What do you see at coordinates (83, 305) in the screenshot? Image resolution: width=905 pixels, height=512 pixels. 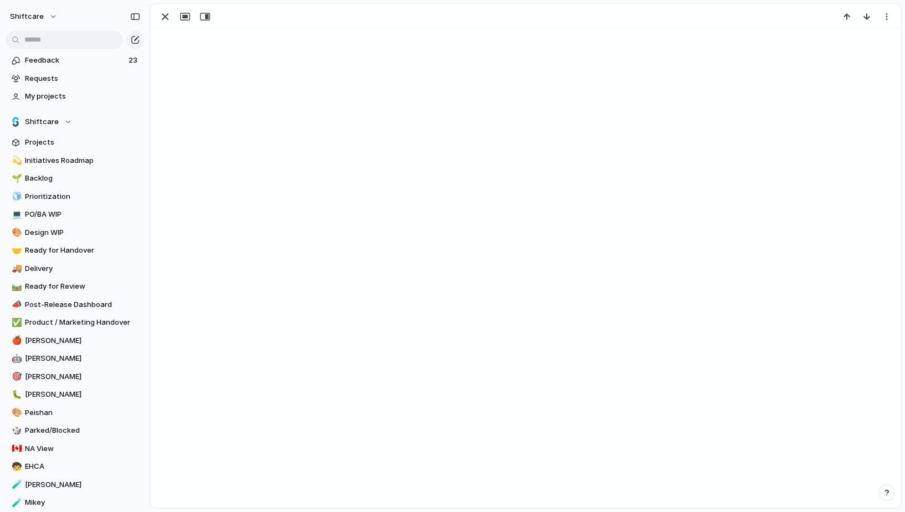 I see `span: Post-Release Dashboard` at bounding box center [83, 305].